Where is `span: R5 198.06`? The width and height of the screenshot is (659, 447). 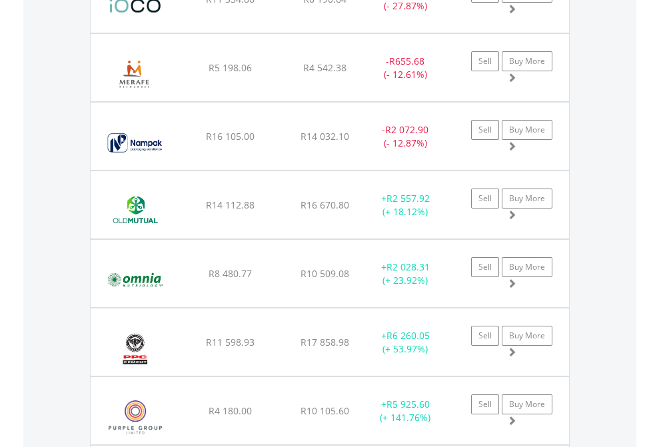
span: R5 198.06 is located at coordinates (230, 67).